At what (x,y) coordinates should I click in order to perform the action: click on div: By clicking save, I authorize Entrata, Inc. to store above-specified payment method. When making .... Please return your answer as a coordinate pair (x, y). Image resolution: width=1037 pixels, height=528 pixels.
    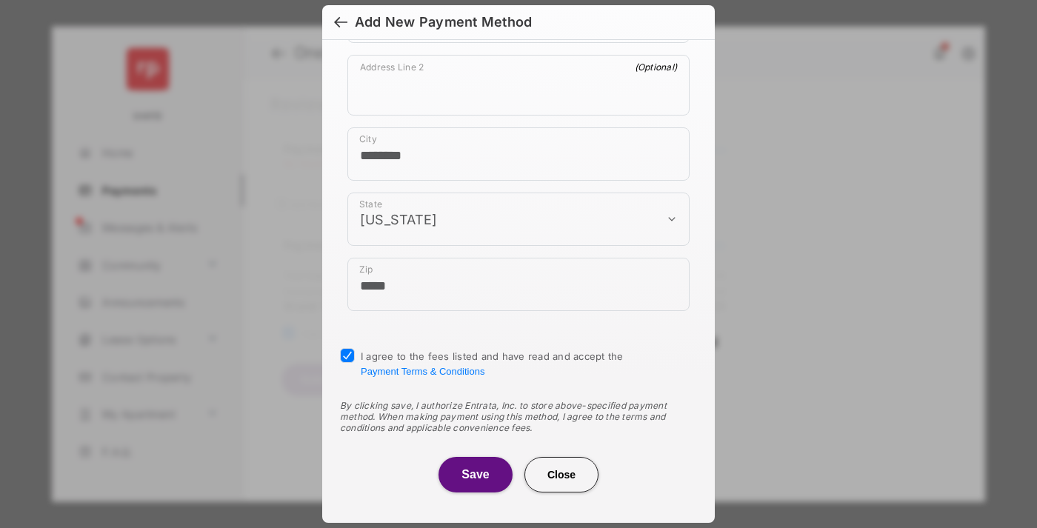
    Looking at the image, I should click on (518, 416).